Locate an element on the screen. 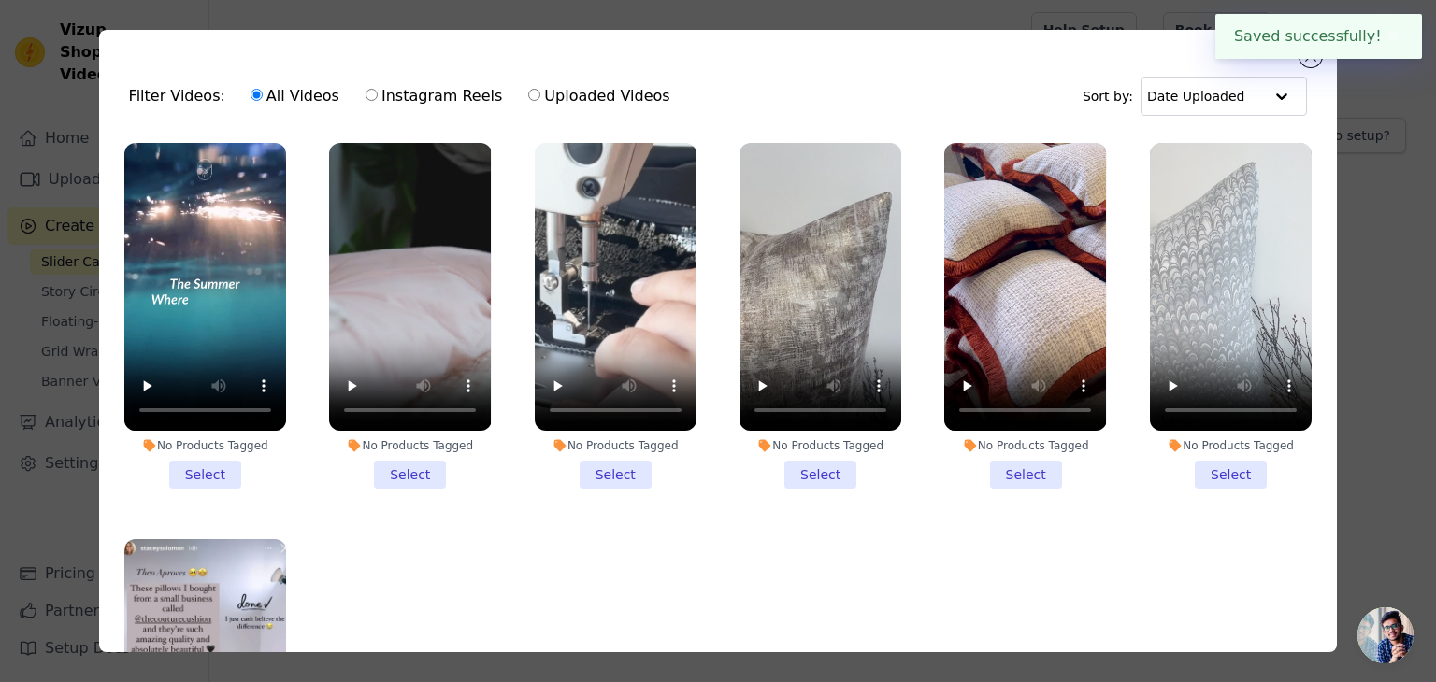  label: Uploaded Videos is located at coordinates (598, 96).